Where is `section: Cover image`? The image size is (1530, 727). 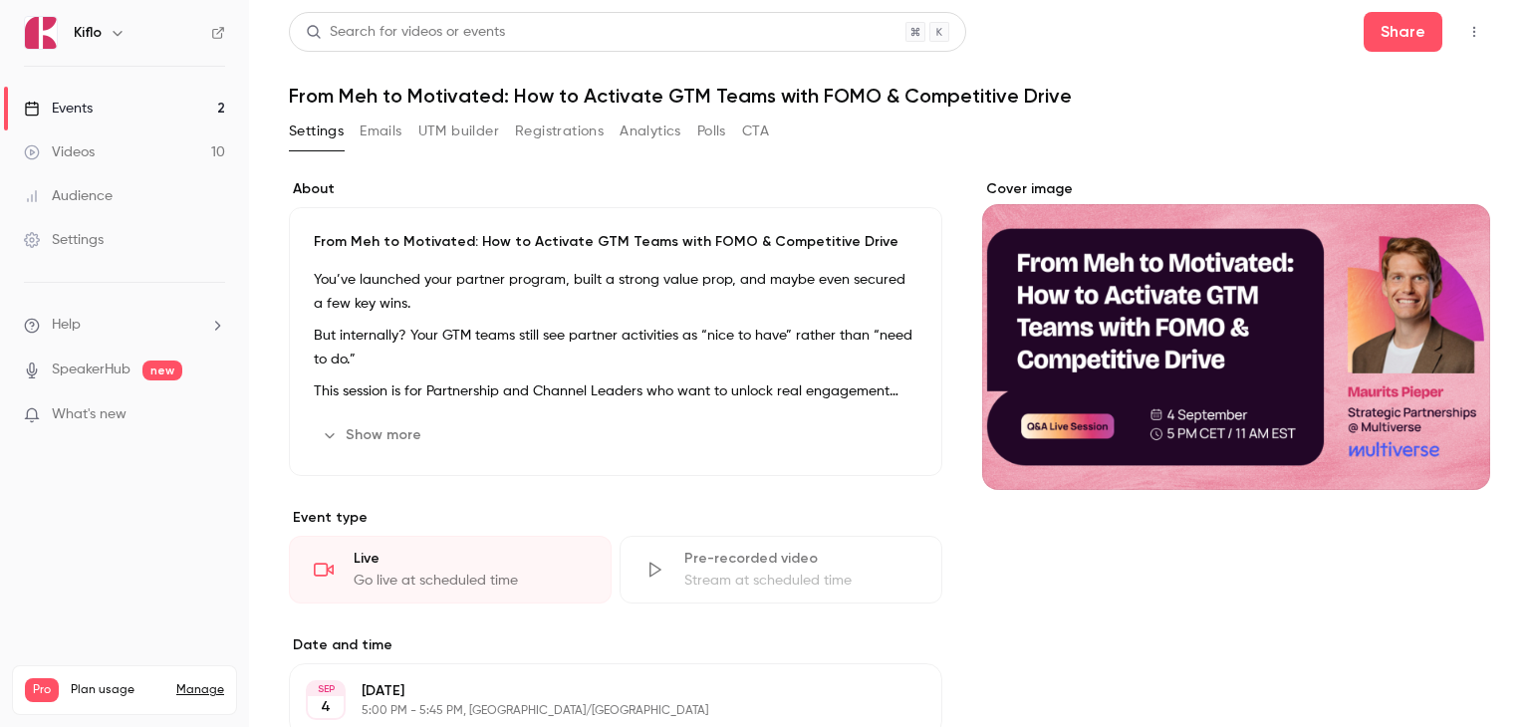 section: Cover image is located at coordinates (1236, 335).